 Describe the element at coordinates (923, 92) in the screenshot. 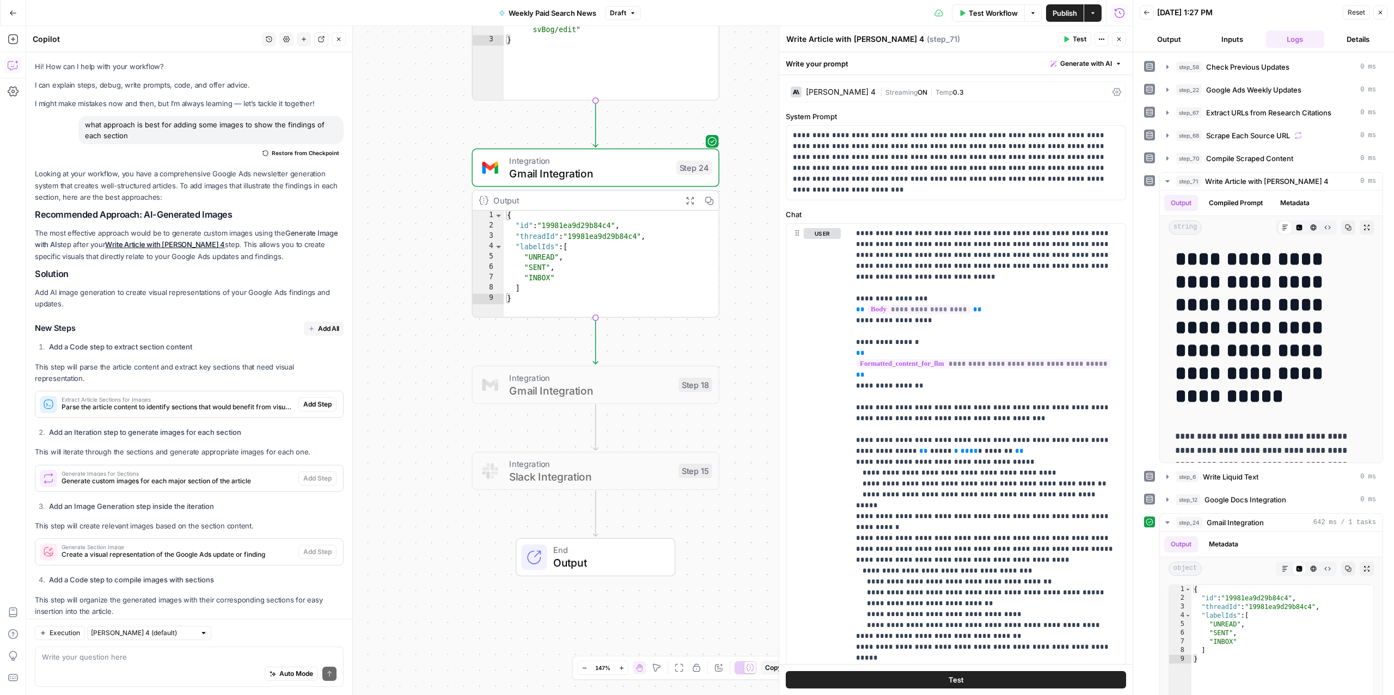

I see `span: ON` at that location.